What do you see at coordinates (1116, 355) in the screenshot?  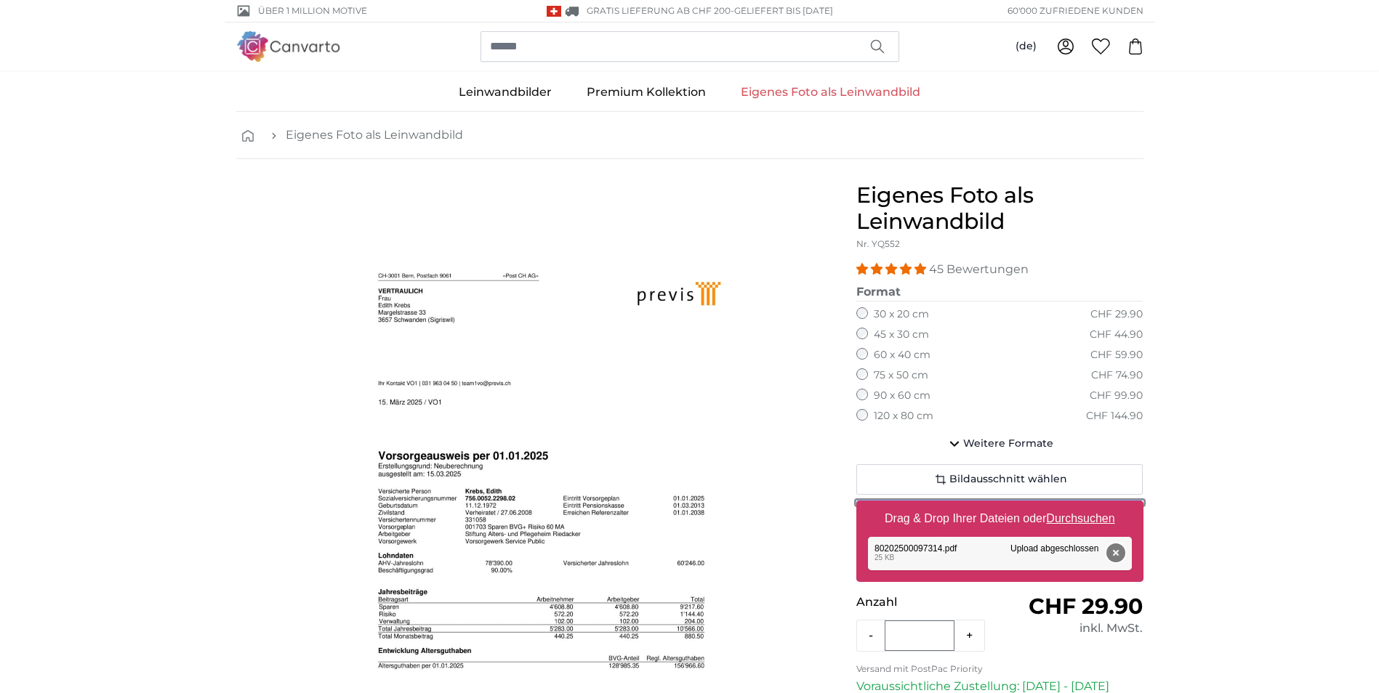 I see `div: CHF 59.90` at bounding box center [1116, 355].